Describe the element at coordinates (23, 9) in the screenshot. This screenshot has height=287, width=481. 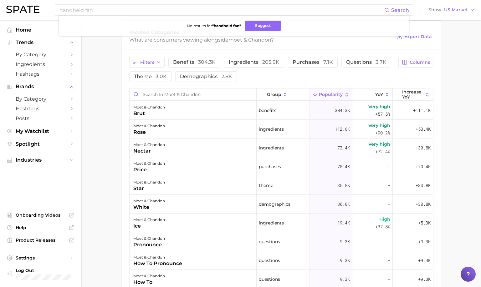
I see `img: SPATE` at that location.